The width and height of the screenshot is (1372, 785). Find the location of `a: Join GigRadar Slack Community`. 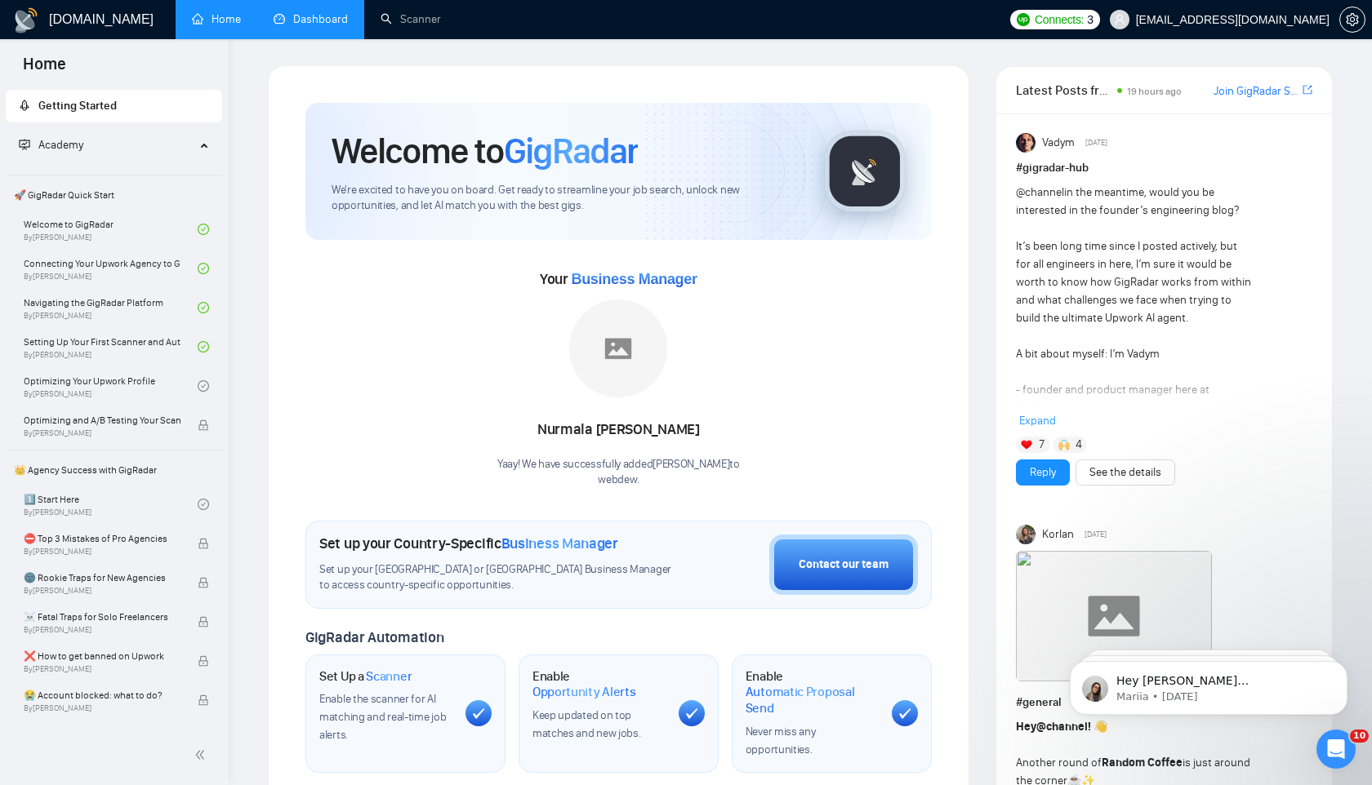

a: Join GigRadar Slack Community is located at coordinates (1256, 91).